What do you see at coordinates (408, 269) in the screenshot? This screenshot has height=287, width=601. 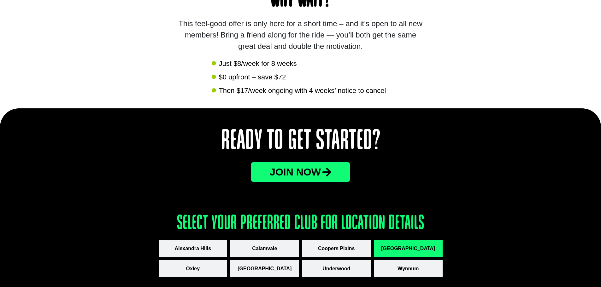 I see `span: Wynnum` at bounding box center [408, 269].